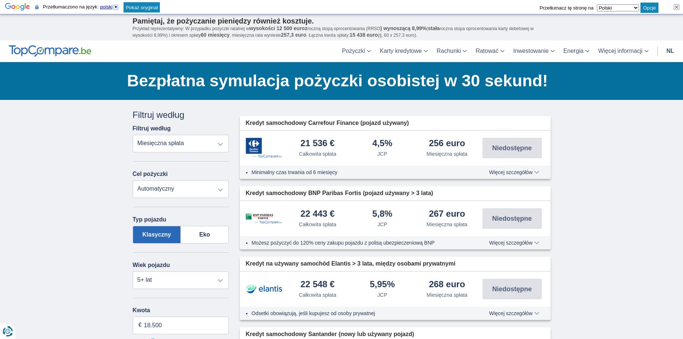 Image resolution: width=683 pixels, height=339 pixels. Describe the element at coordinates (157, 234) in the screenshot. I see `font: Klasyczny` at that location.